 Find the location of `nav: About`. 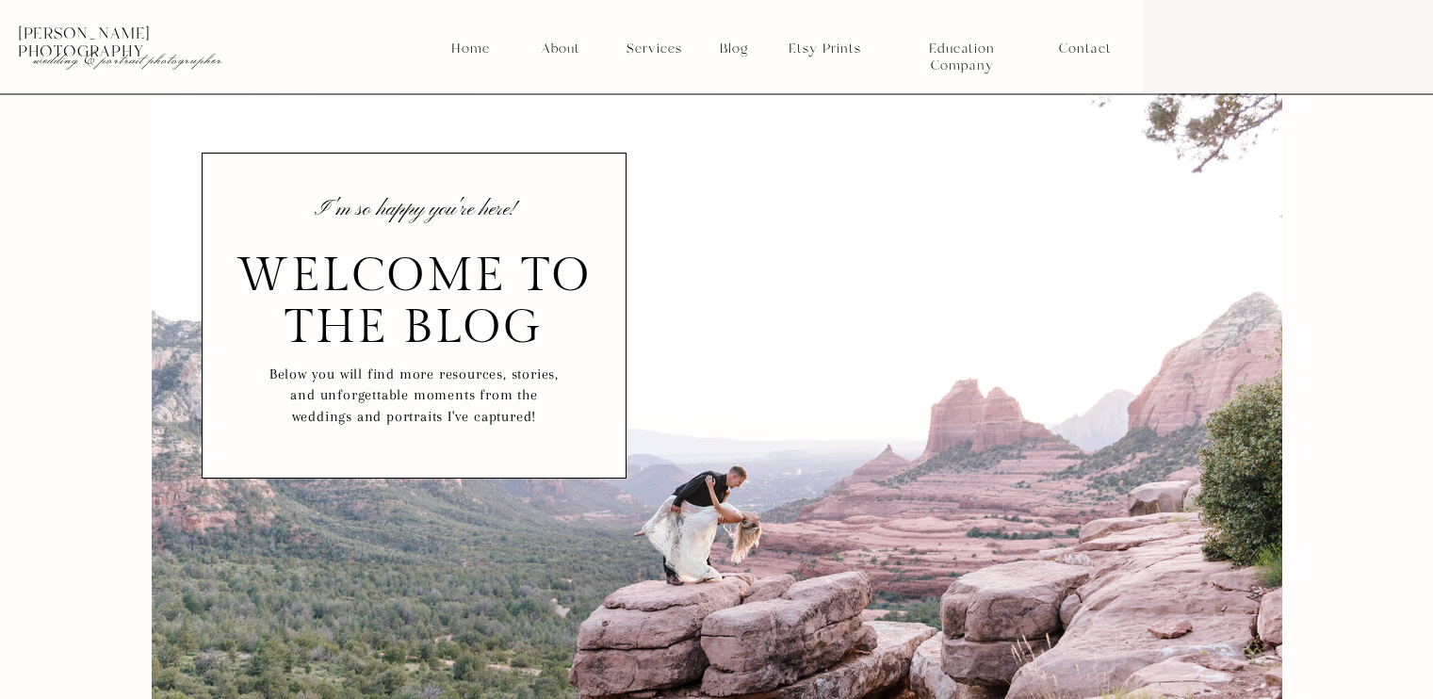

nav: About is located at coordinates (560, 49).